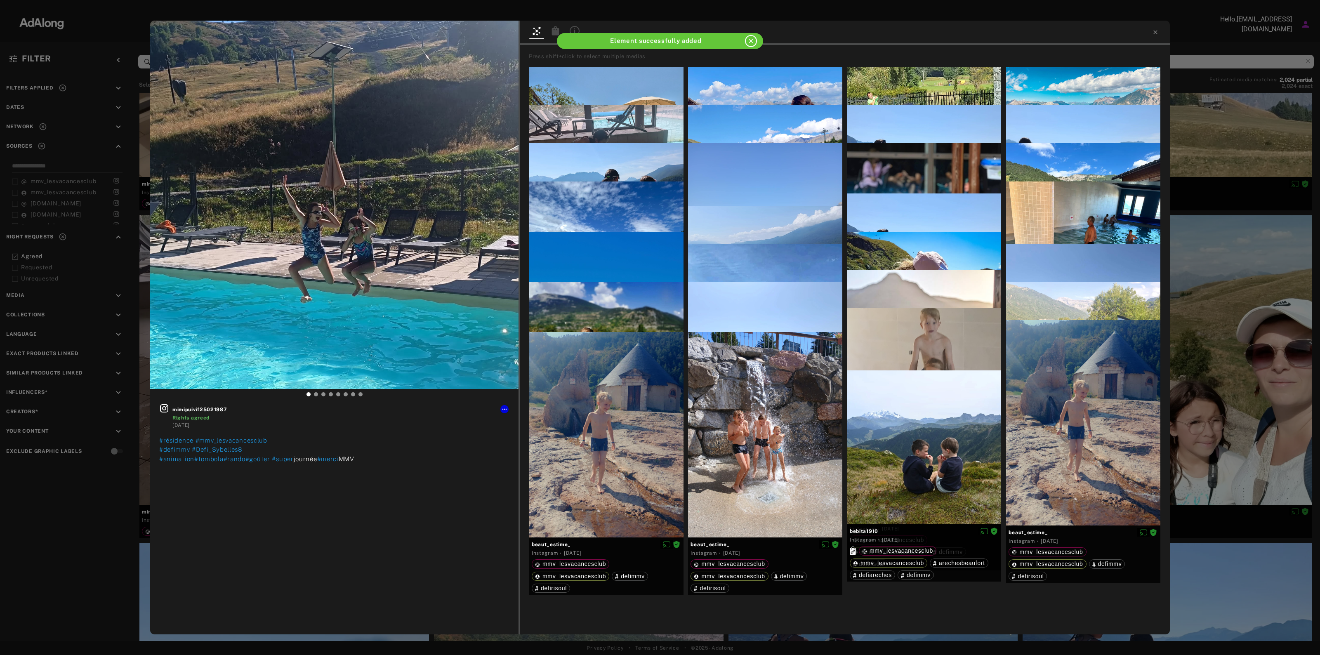 Image resolution: width=1320 pixels, height=655 pixels. I want to click on span: #super, so click(283, 459).